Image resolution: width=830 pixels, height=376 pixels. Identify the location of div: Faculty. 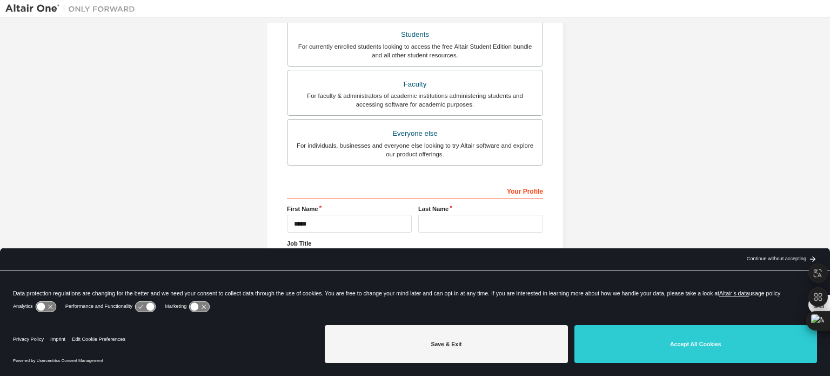
(415, 84).